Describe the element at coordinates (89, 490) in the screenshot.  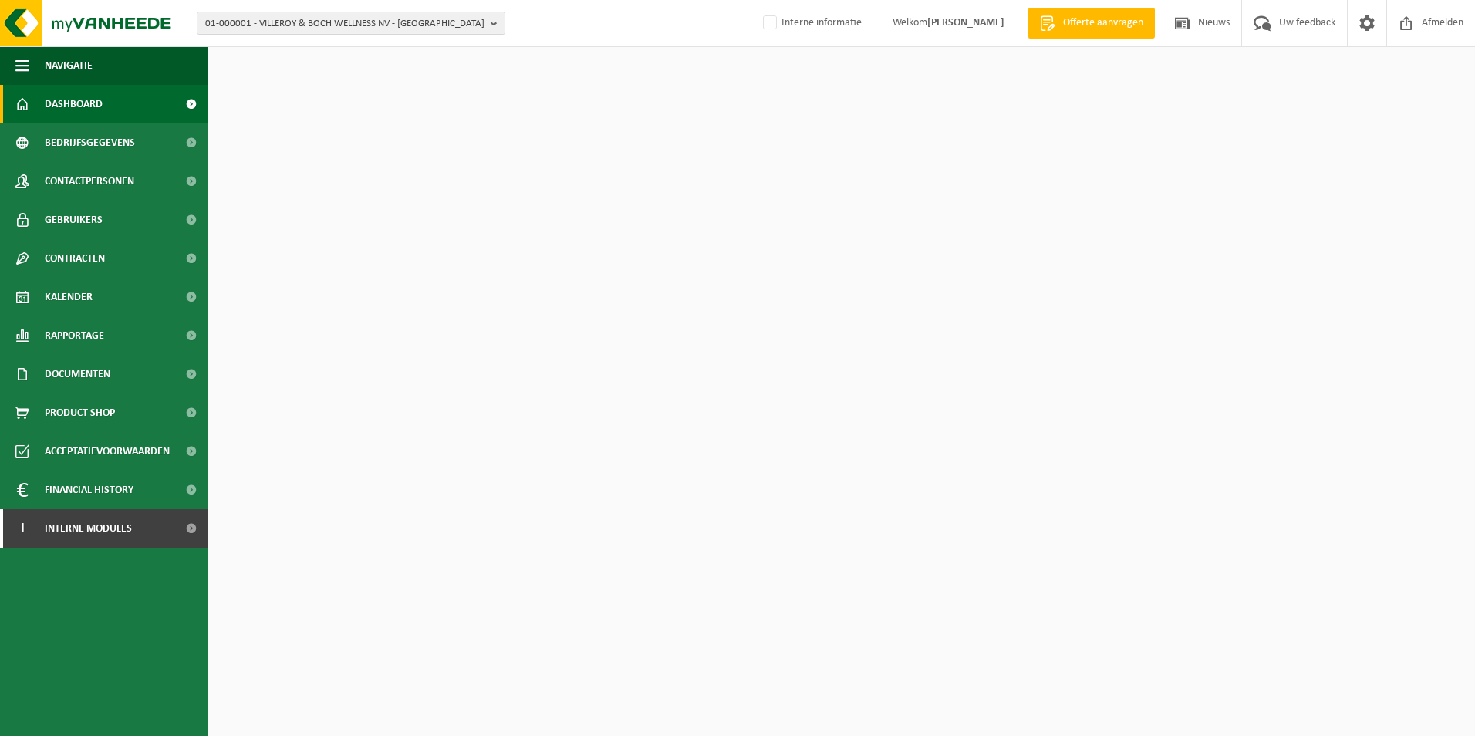
I see `span: Financial History` at that location.